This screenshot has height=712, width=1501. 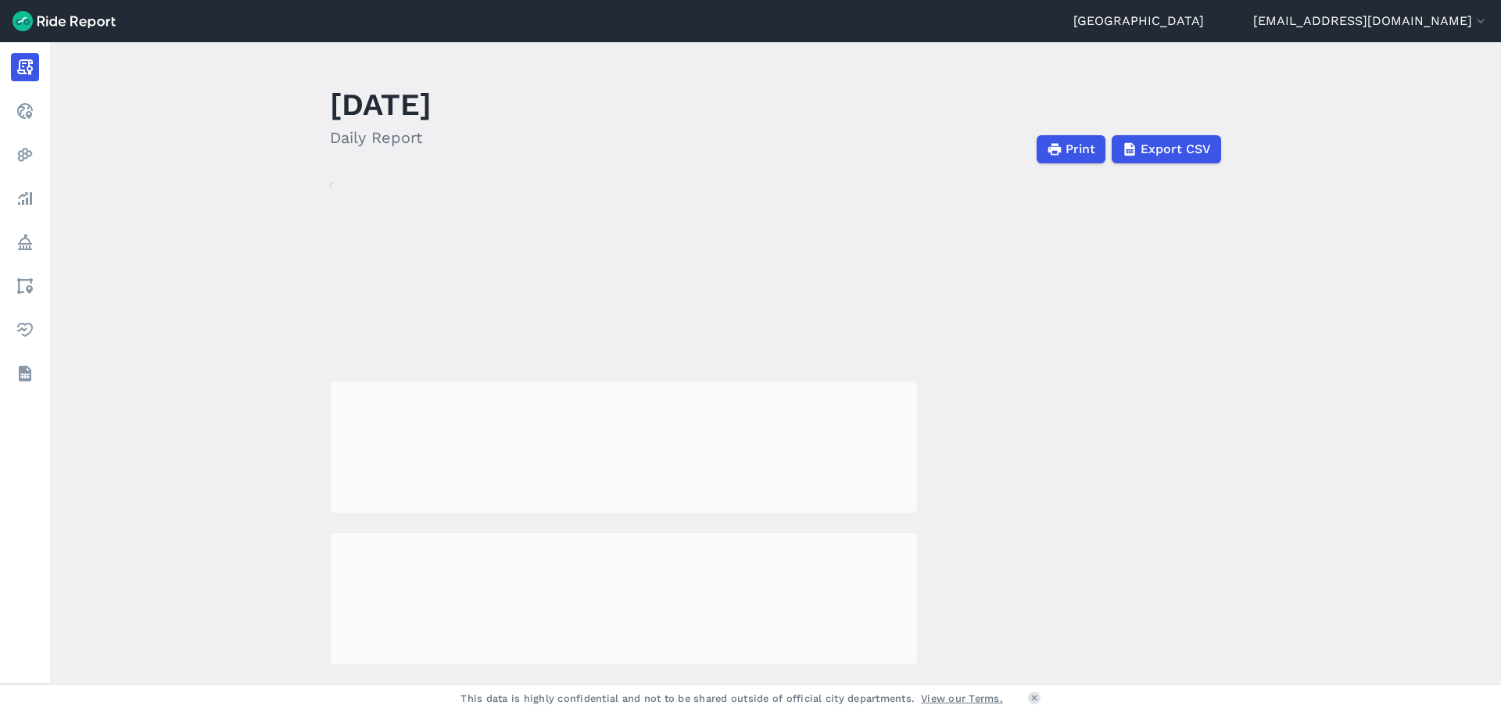 What do you see at coordinates (962, 698) in the screenshot?
I see `a: View our Terms.` at bounding box center [962, 698].